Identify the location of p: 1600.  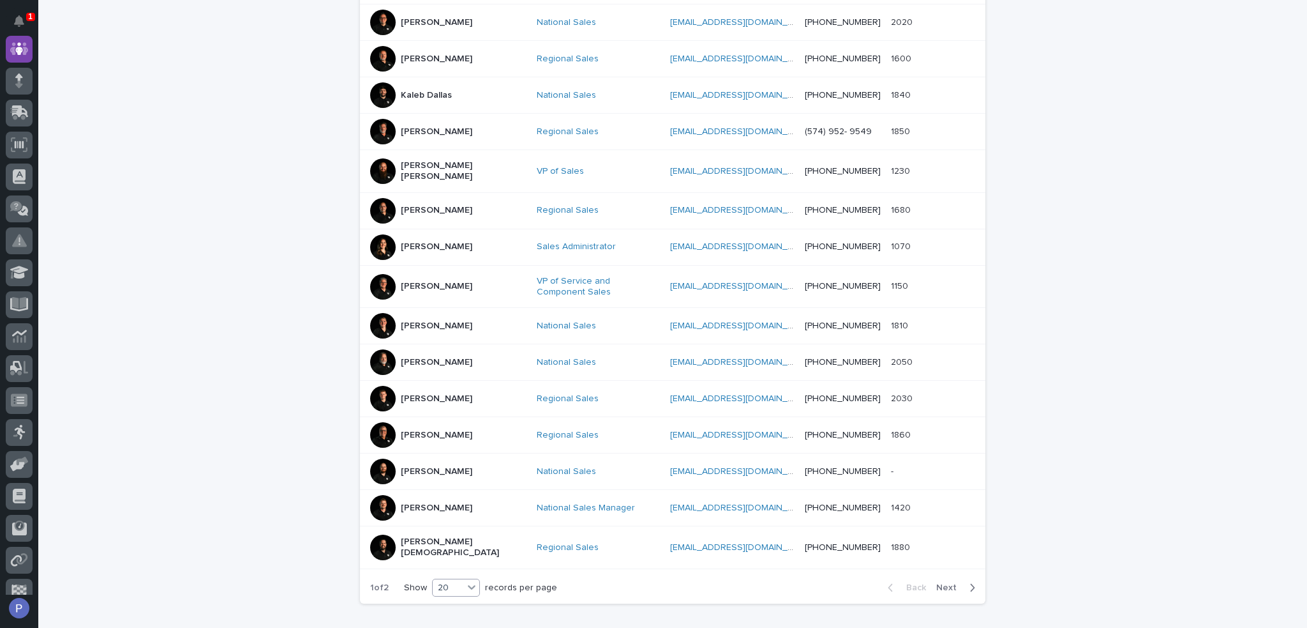
(903, 57).